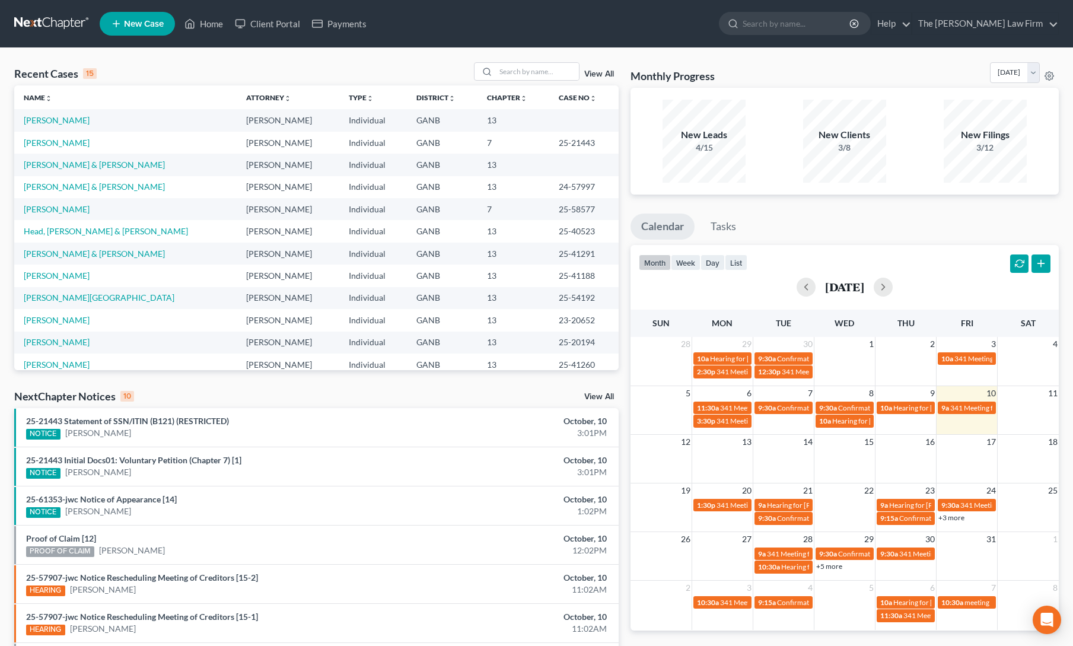  What do you see at coordinates (514, 590) in the screenshot?
I see `div: 11:02AM` at bounding box center [514, 590].